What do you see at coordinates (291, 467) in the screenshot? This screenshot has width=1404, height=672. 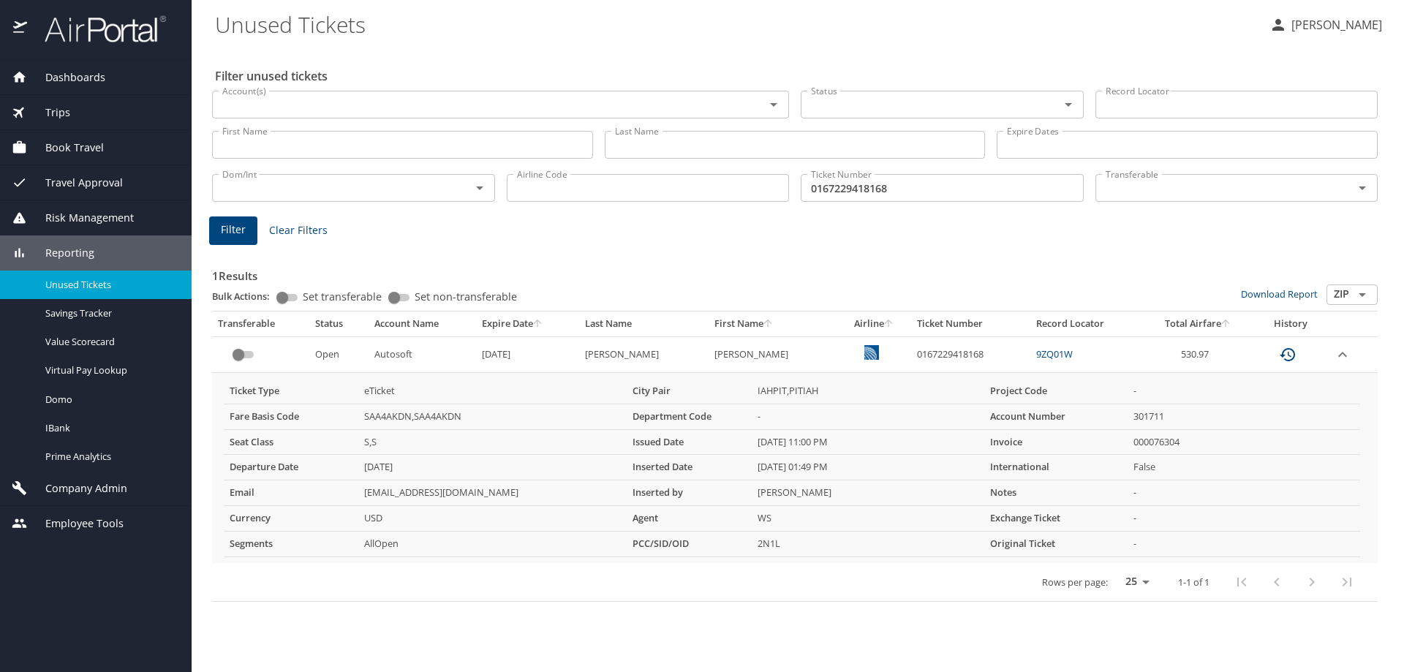 I see `th: Departure Date` at bounding box center [291, 467].